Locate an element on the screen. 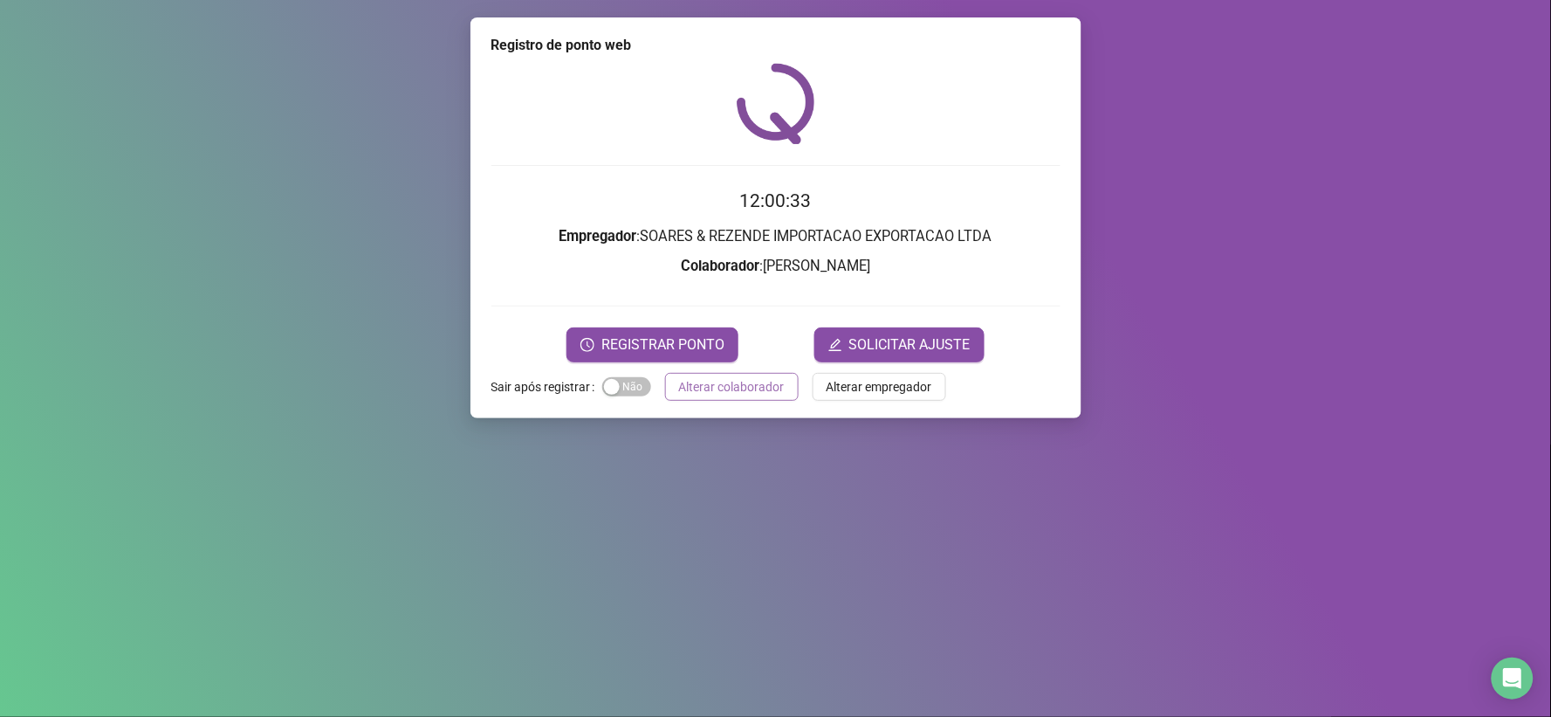 The width and height of the screenshot is (1551, 717). strong: Empregador is located at coordinates (598, 236).